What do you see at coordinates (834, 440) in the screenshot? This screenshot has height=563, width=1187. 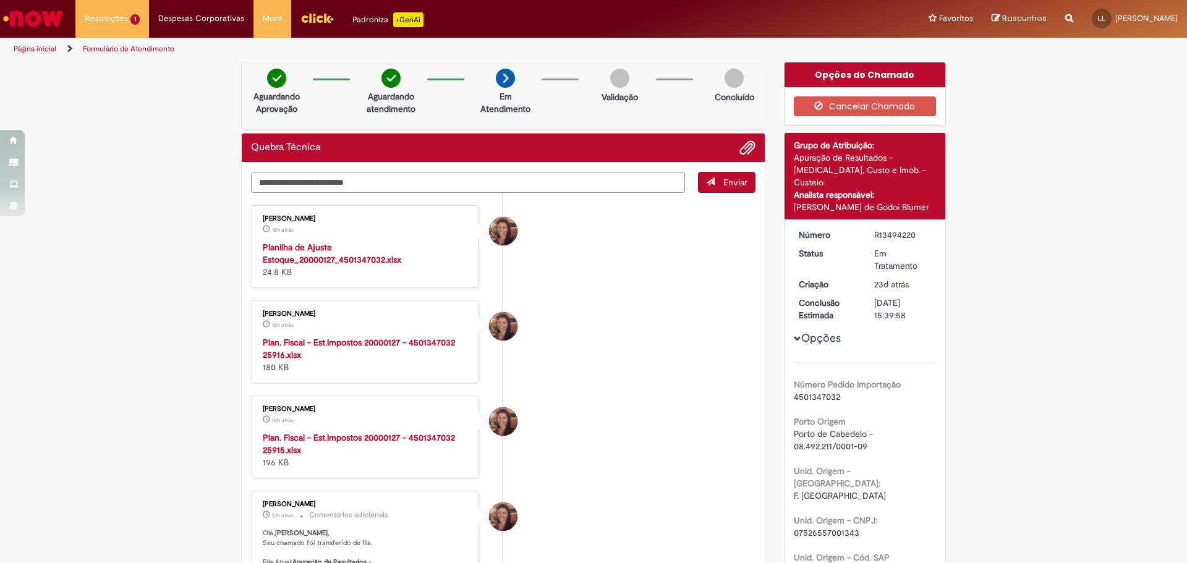 I see `span: Porto de Cabedelo - 08.492.211/0001-09` at bounding box center [834, 440].